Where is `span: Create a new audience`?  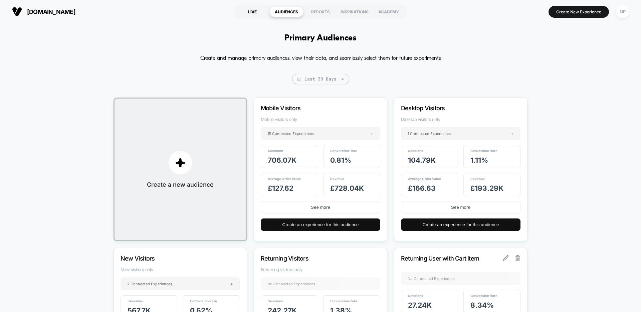 span: Create a new audience is located at coordinates (180, 184).